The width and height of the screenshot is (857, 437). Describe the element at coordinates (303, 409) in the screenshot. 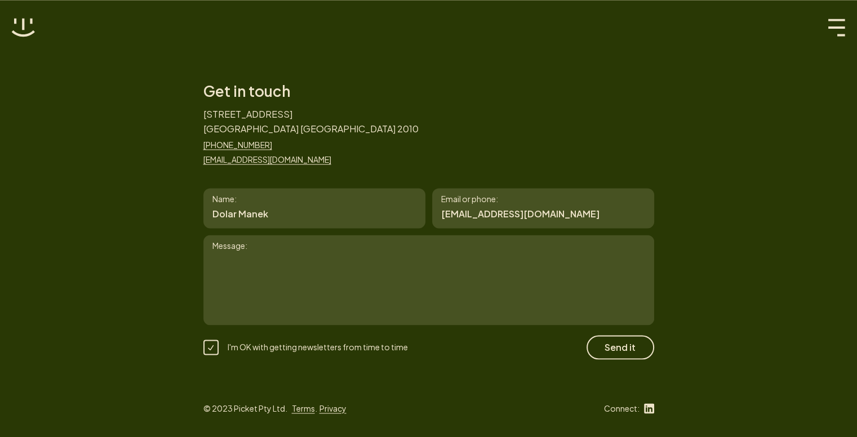

I see `a: Terms` at that location.